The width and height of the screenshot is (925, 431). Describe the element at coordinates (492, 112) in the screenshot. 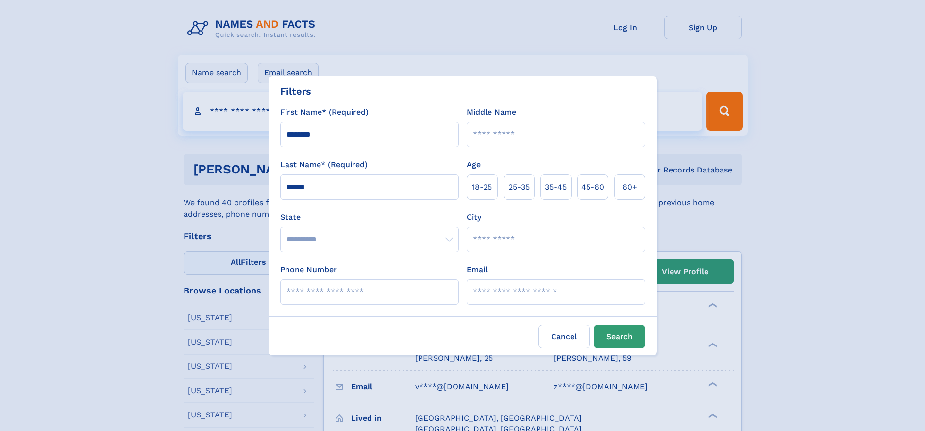

I see `label: Middle Name` at that location.